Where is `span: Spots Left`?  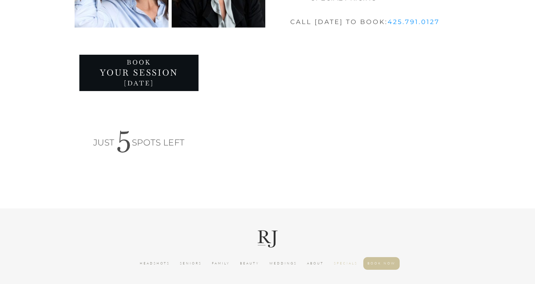
span: Spots Left is located at coordinates (158, 142).